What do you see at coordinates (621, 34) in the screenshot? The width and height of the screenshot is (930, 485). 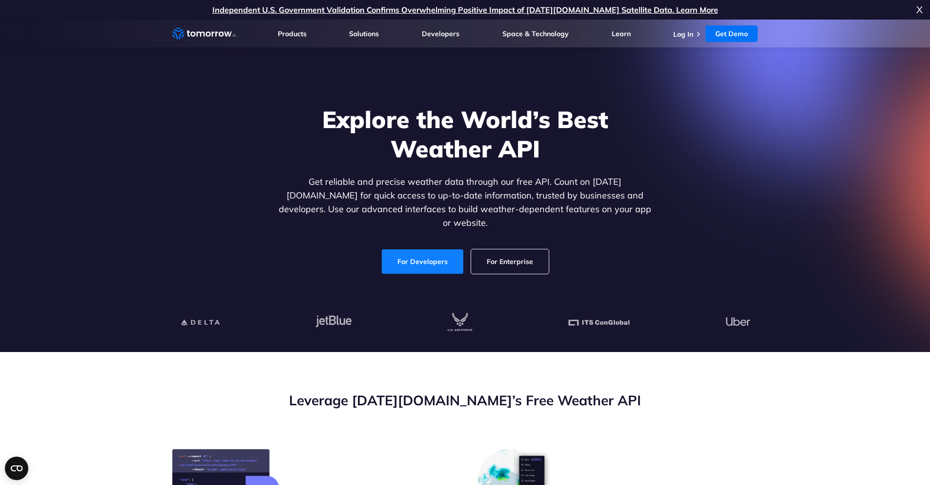 I see `a: Learn` at bounding box center [621, 34].